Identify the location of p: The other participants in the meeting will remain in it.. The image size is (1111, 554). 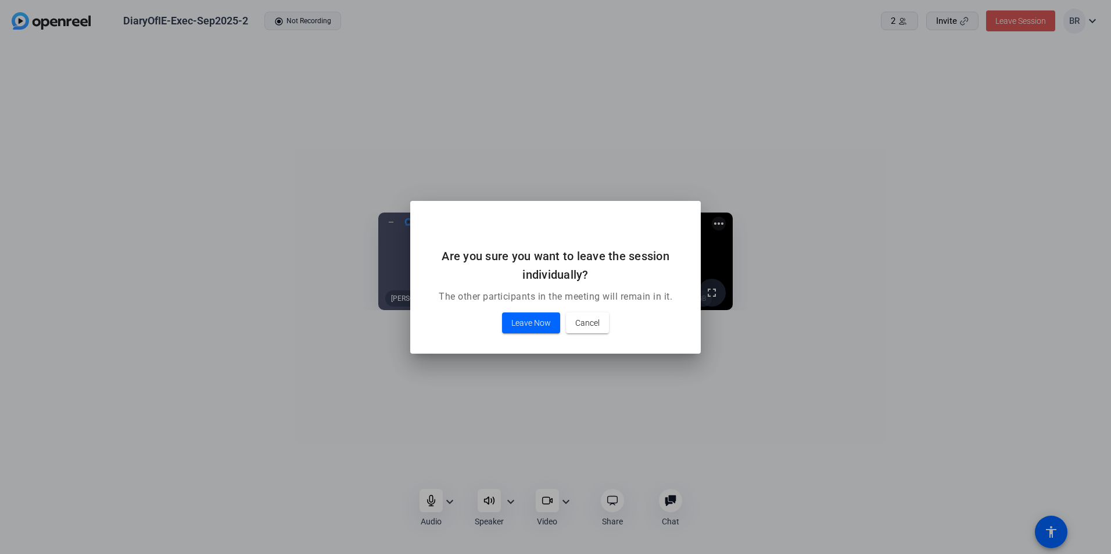
(556, 297).